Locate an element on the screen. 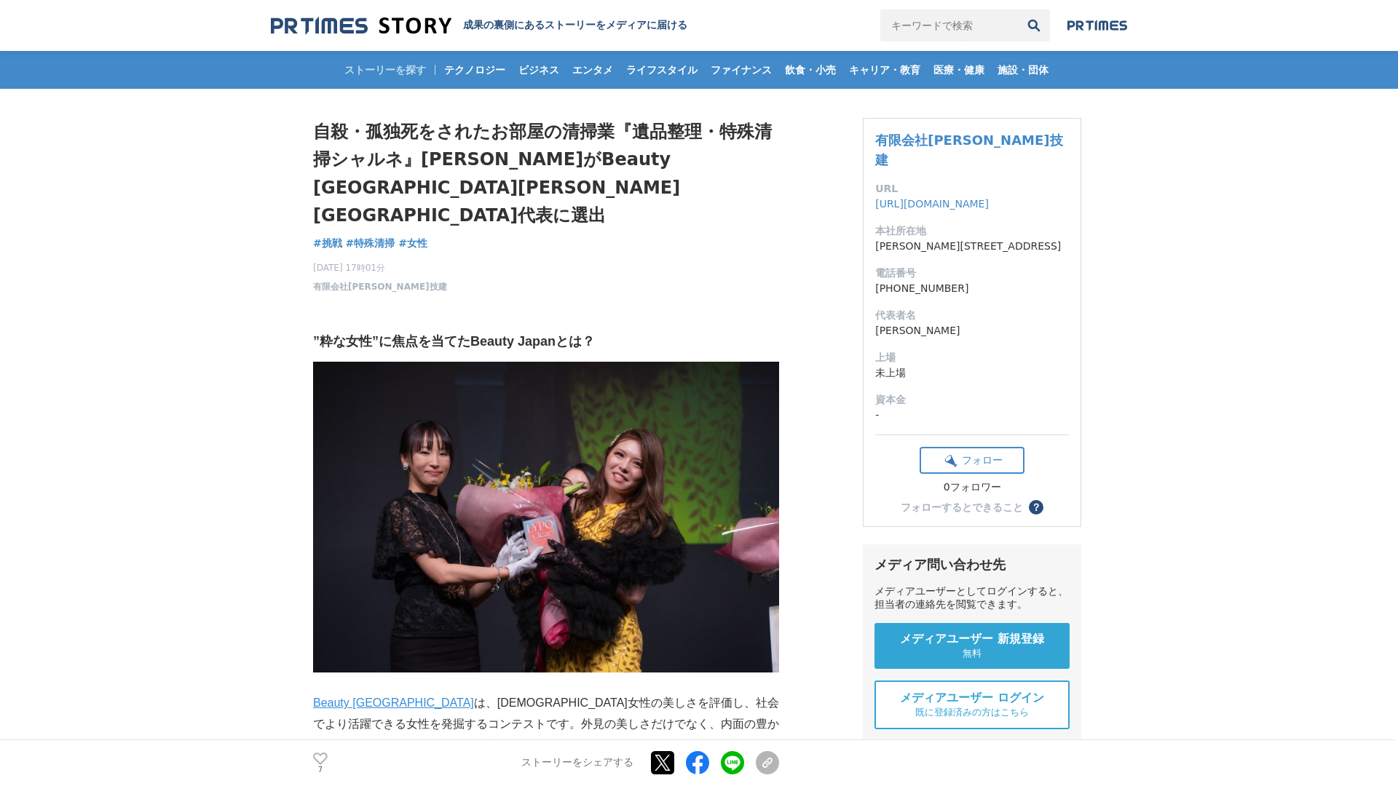  span: 施設・団体 is located at coordinates (1023, 70).